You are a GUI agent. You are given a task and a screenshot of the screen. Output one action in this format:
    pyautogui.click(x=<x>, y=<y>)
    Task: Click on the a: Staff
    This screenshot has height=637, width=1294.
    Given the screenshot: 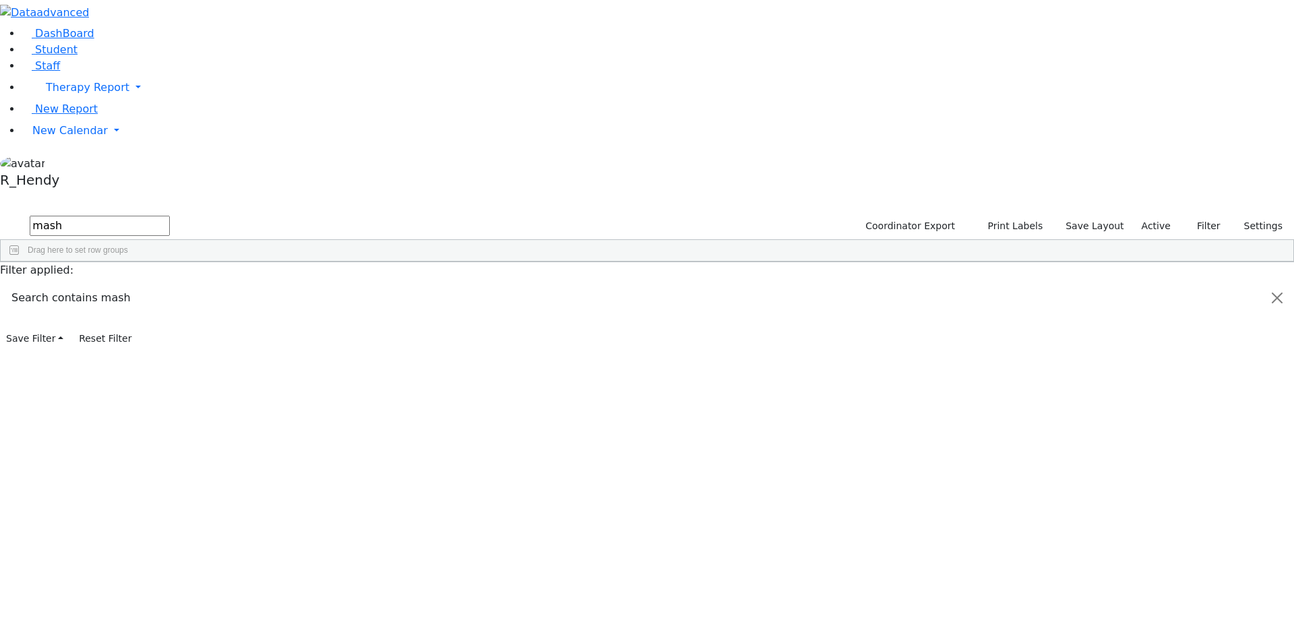 What is the action you would take?
    pyautogui.click(x=40, y=65)
    